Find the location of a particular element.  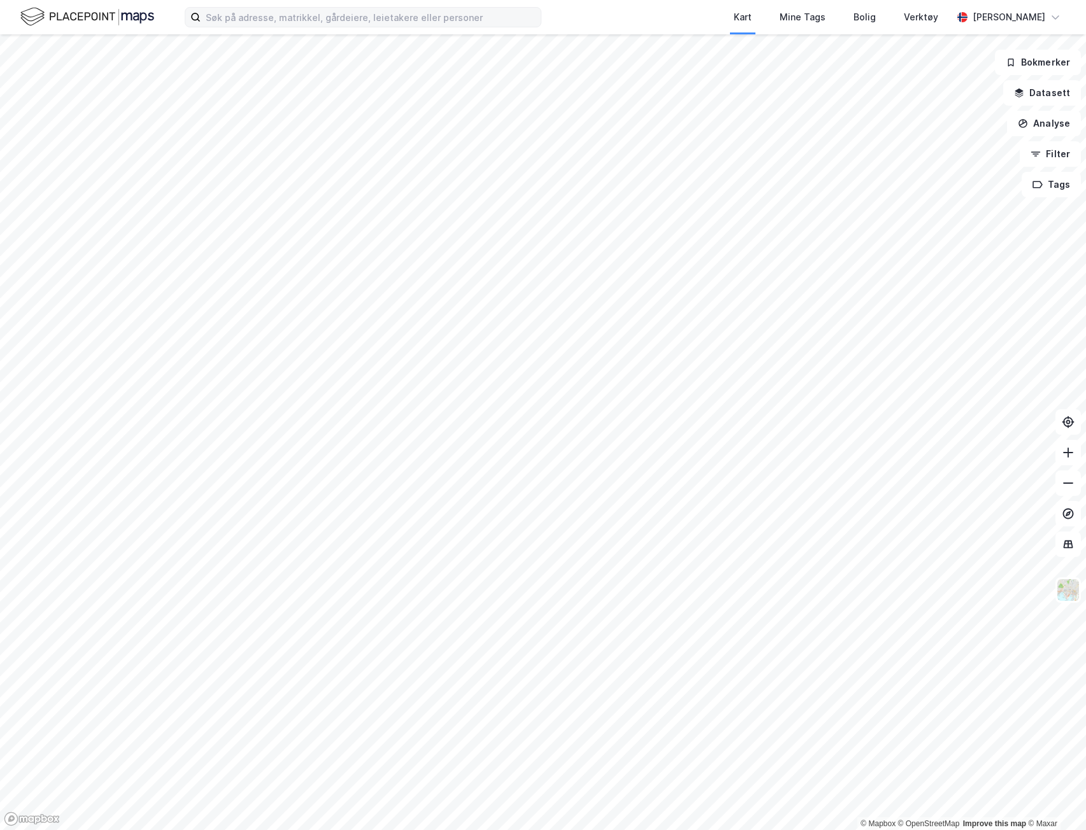

img: logo.f888ab2527a4732fd821a326f86c7f29.svg is located at coordinates (87, 17).